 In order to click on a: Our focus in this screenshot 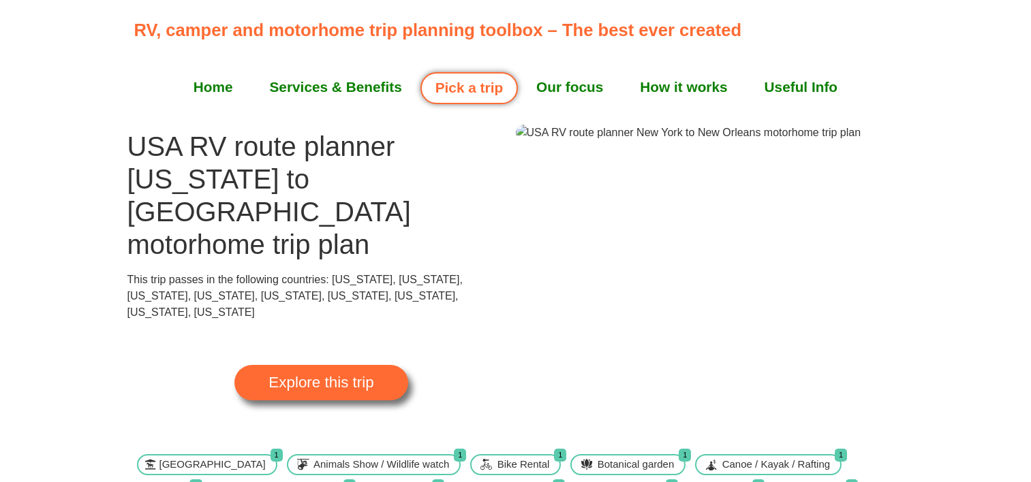, I will do `click(570, 87)`.